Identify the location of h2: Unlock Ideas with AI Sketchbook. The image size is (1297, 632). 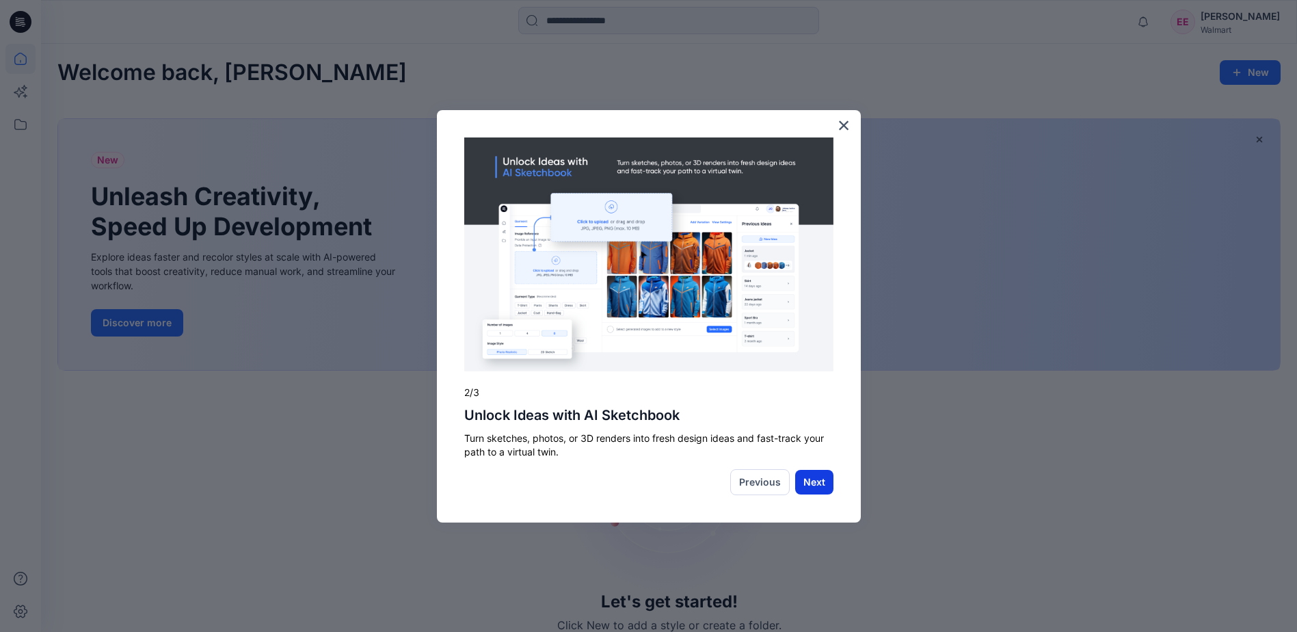
(649, 415).